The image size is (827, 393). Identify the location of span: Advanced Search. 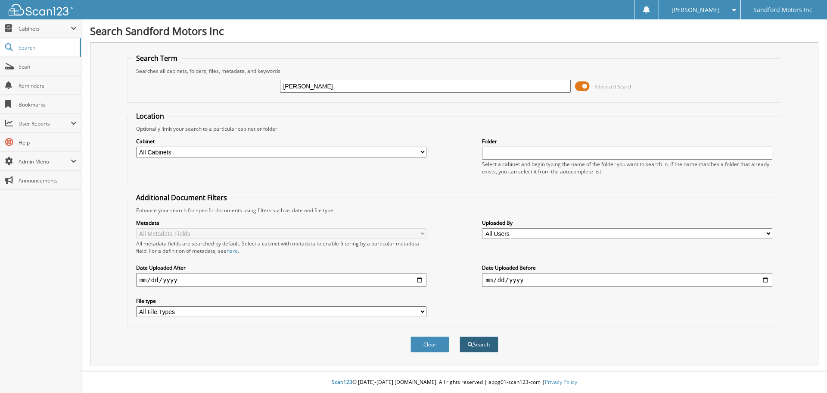
(614, 86).